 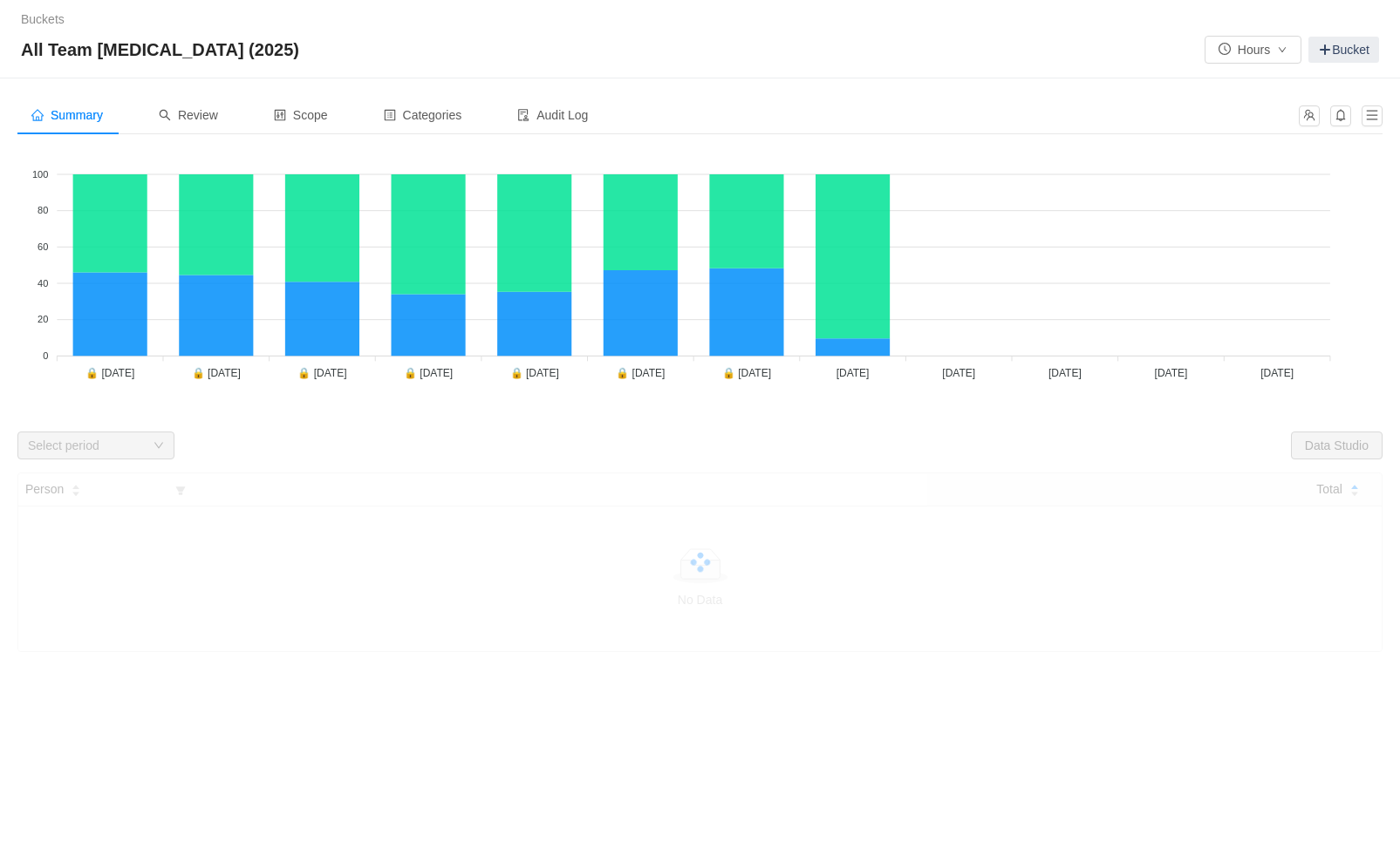 What do you see at coordinates (1343, 50) in the screenshot?
I see `a: Bucket` at bounding box center [1343, 50].